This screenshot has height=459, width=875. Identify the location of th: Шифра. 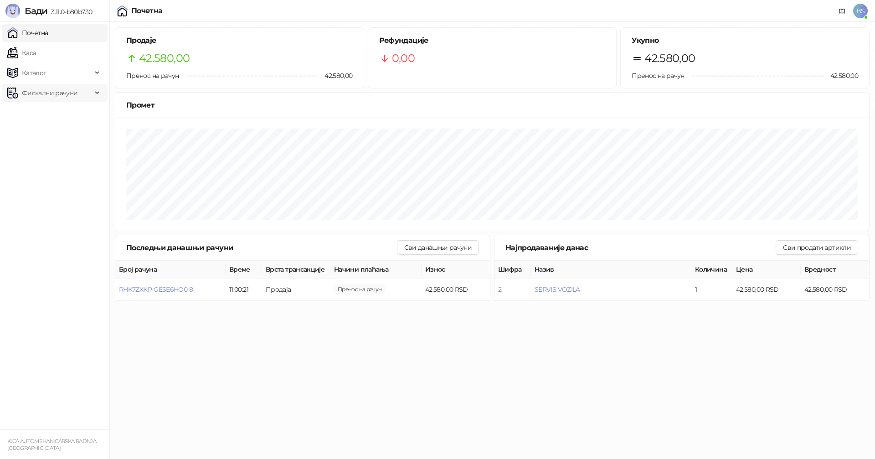
(513, 269).